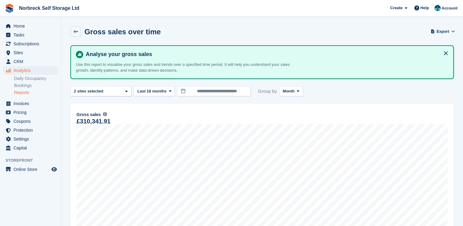  I want to click on span: Protection, so click(32, 130).